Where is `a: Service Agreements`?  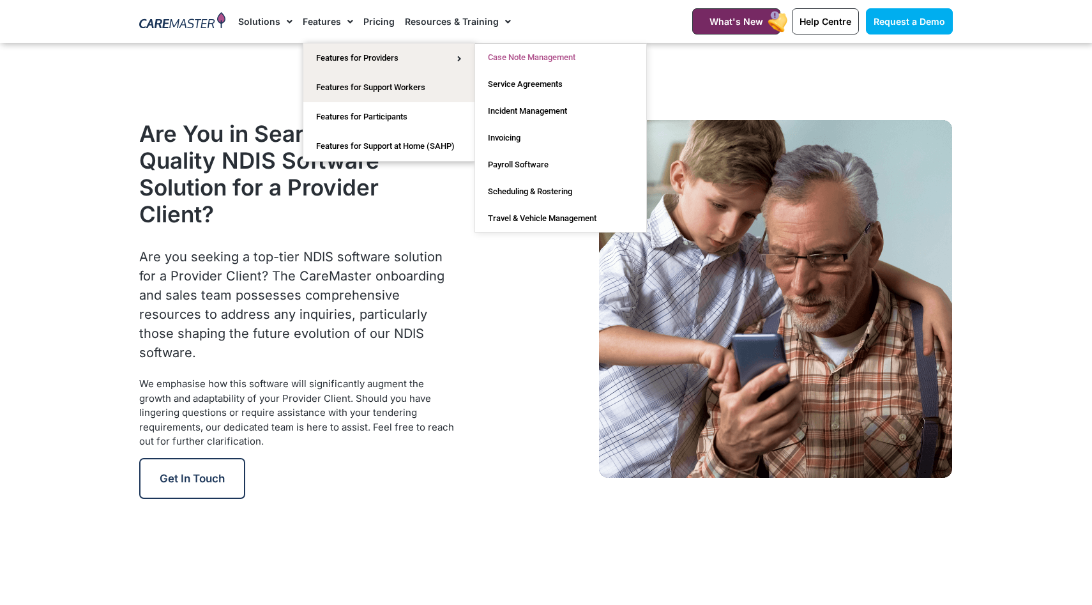
a: Service Agreements is located at coordinates (561, 84).